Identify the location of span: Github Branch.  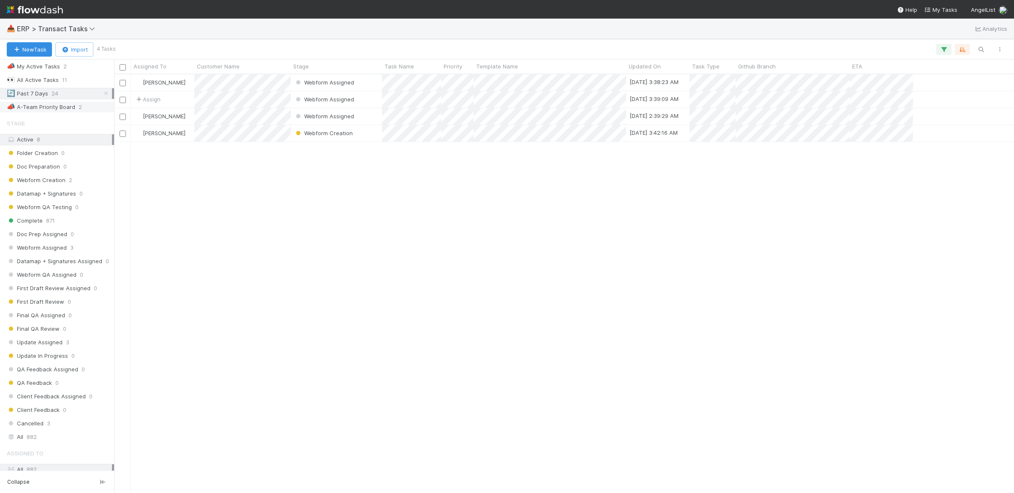
(757, 66).